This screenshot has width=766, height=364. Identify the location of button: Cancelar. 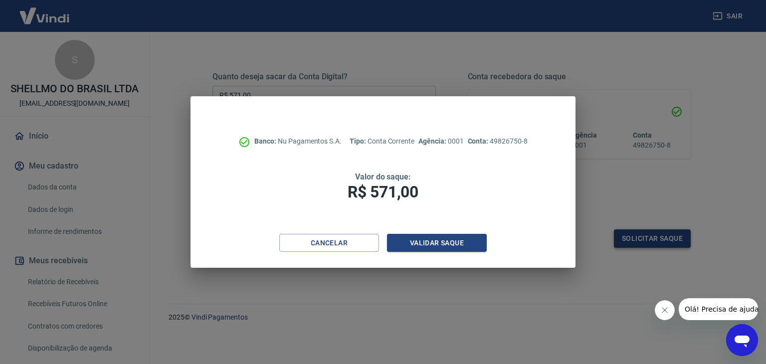
(329, 243).